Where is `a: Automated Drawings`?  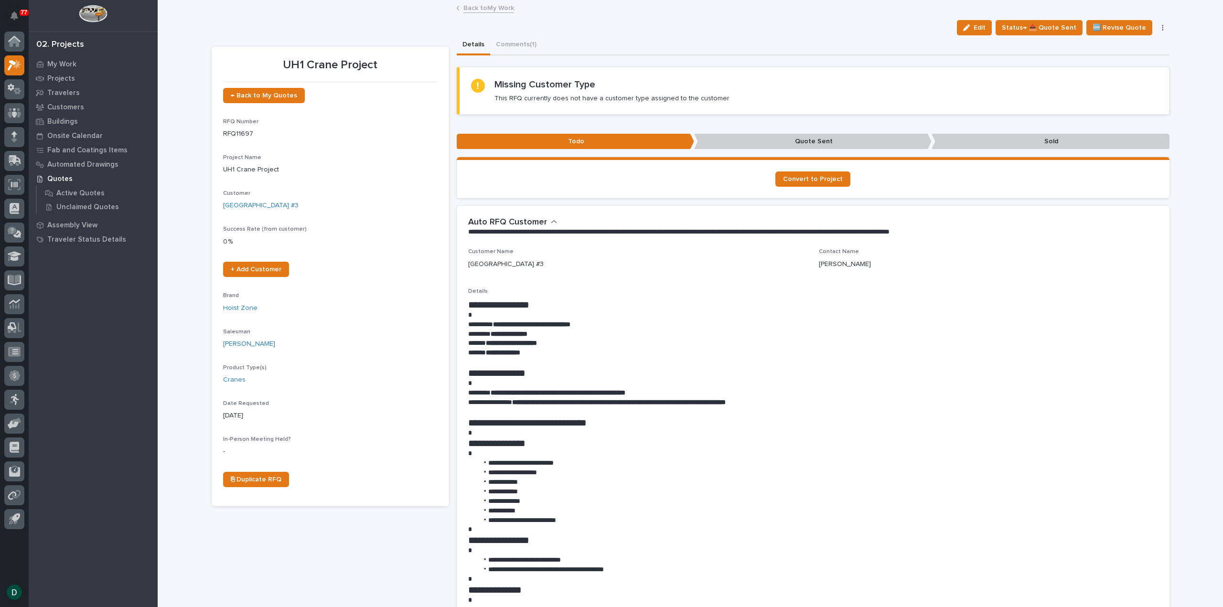 a: Automated Drawings is located at coordinates (93, 164).